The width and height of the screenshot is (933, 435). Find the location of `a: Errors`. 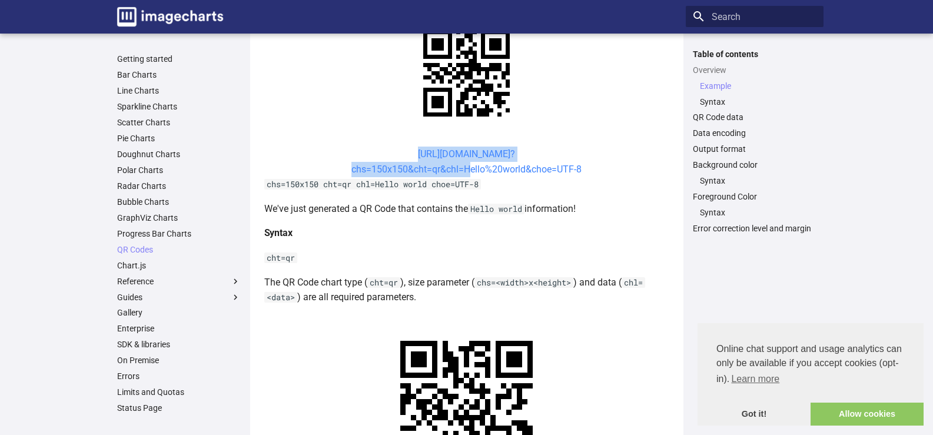

a: Errors is located at coordinates (179, 377).